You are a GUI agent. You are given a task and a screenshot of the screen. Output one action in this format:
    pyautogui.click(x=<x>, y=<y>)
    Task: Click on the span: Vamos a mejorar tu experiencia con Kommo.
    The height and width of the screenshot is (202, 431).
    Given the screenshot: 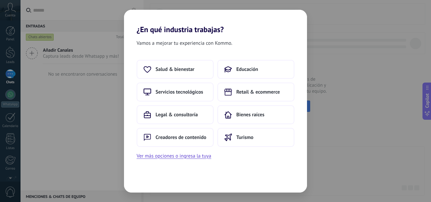 What is the action you would take?
    pyautogui.click(x=184, y=43)
    